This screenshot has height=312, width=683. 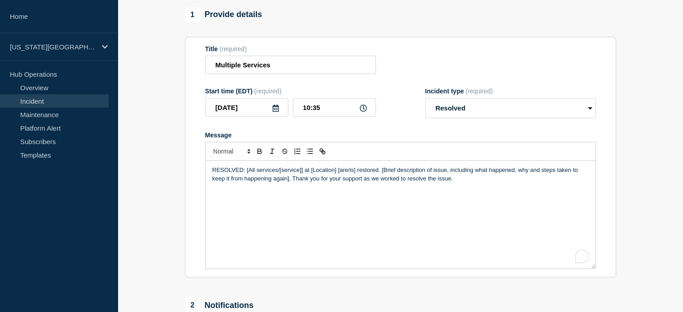 What do you see at coordinates (401, 174) in the screenshot?
I see `p: RESOLVED: [All services/[service]] at [Location] [are/is] restored. [Brief description of issue, ...` at bounding box center [401, 174].